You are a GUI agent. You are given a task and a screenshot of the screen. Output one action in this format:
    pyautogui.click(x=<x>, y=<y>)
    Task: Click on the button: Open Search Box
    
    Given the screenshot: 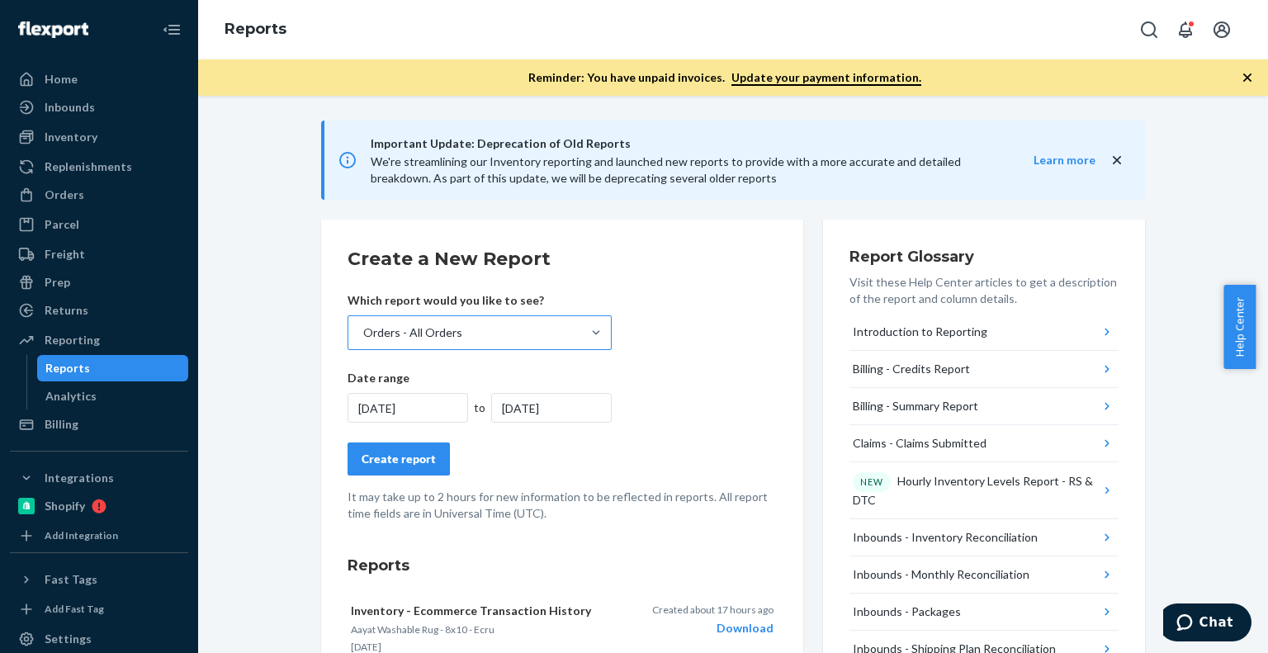 What is the action you would take?
    pyautogui.click(x=1149, y=30)
    